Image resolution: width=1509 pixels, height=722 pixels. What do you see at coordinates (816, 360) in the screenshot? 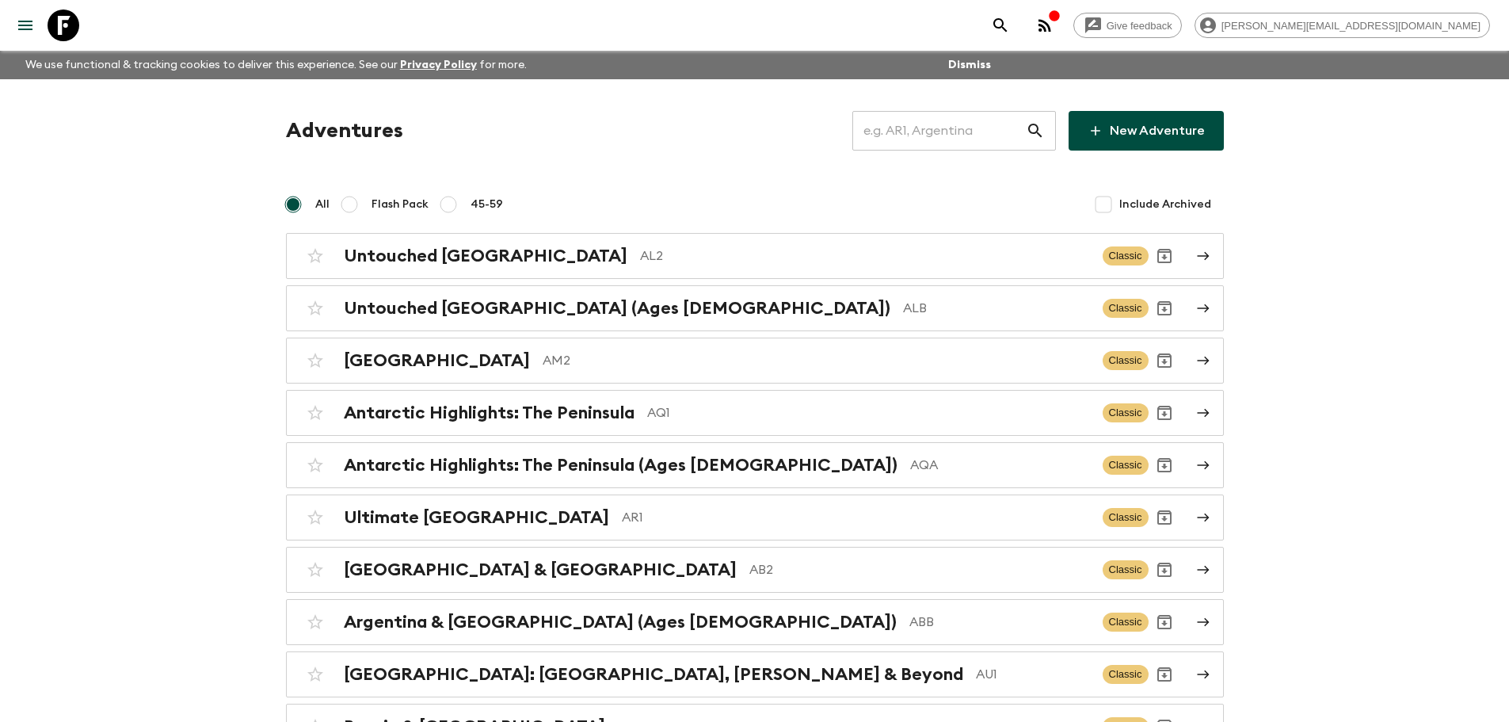
I see `p: AM2` at bounding box center [816, 360].